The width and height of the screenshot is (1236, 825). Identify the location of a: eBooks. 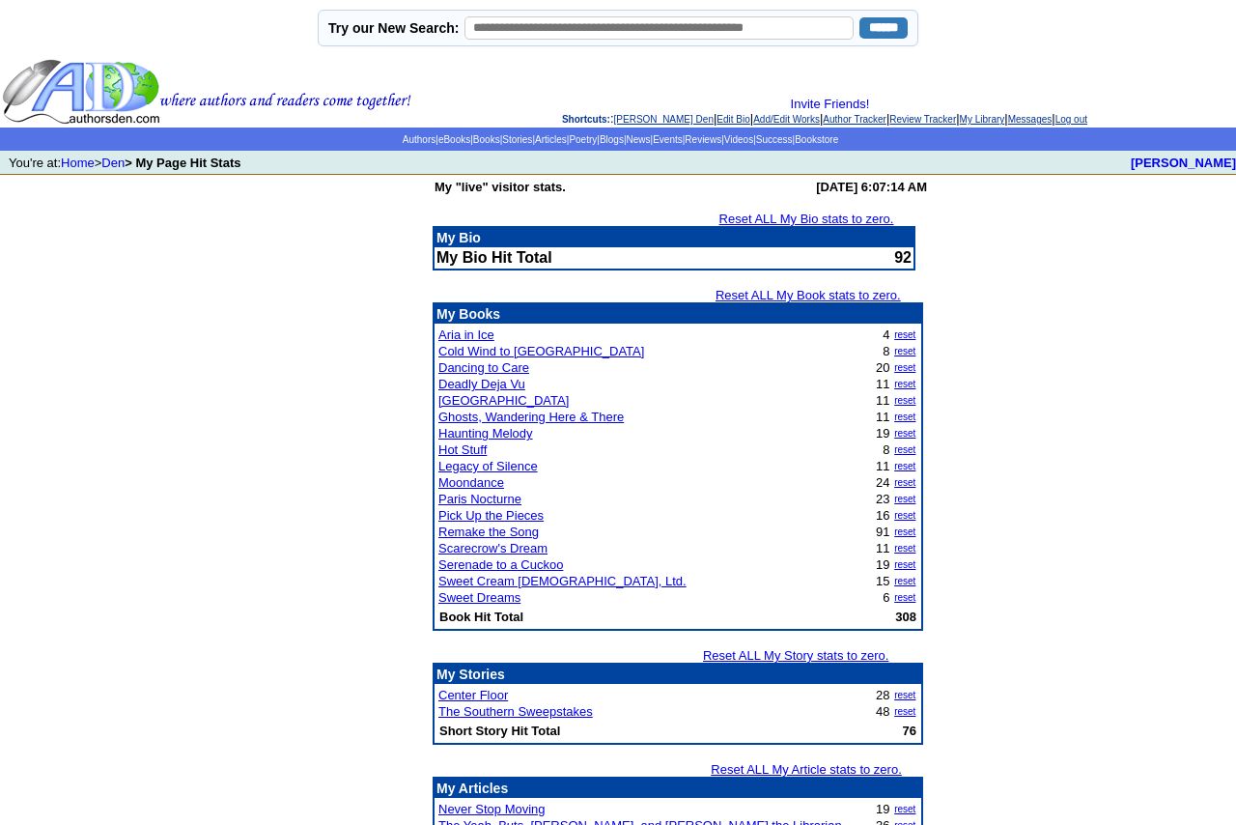
(454, 139).